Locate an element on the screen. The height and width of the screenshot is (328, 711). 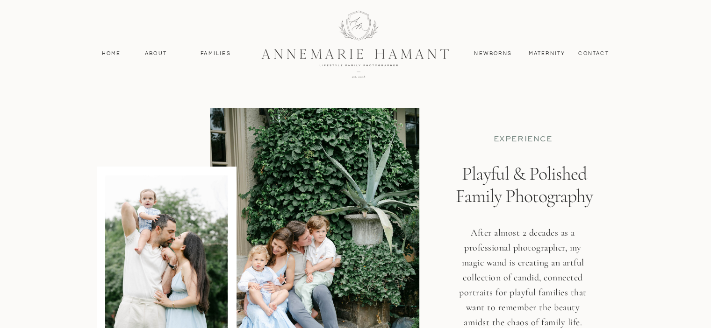
nav: Families is located at coordinates (216, 54).